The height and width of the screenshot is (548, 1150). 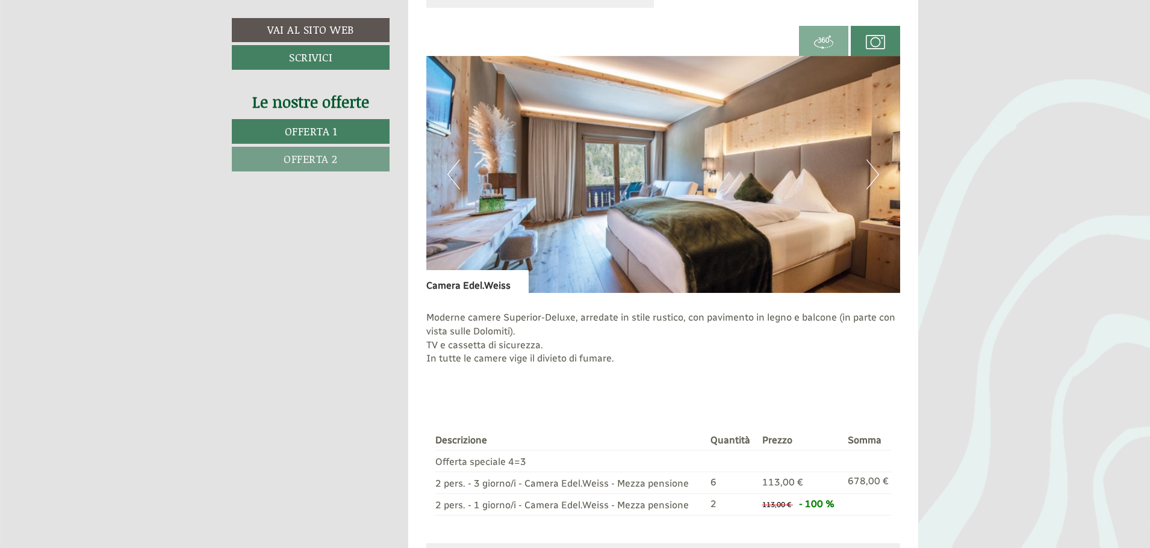 I want to click on a: Scrivici, so click(x=311, y=57).